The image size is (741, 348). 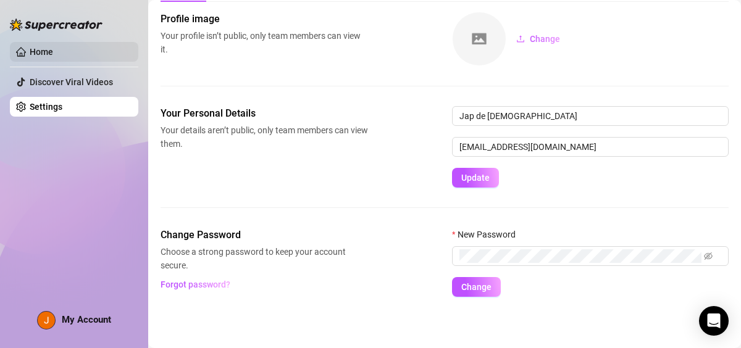 What do you see at coordinates (56, 25) in the screenshot?
I see `img: logo-BBDzfeDw.svg` at bounding box center [56, 25].